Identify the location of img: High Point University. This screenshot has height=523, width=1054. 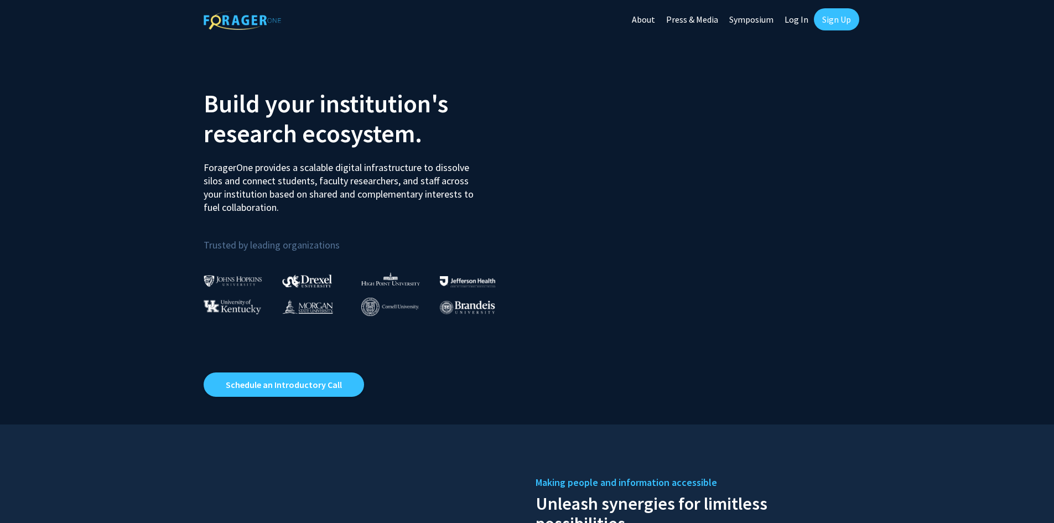
(391, 279).